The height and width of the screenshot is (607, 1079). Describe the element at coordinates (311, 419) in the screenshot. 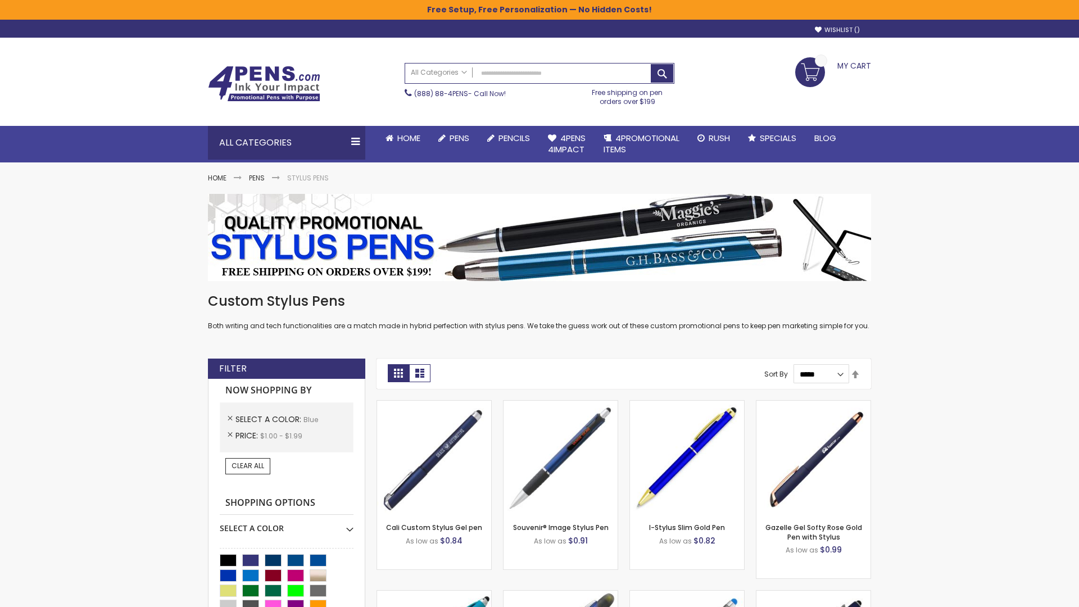

I see `span: Blue` at that location.